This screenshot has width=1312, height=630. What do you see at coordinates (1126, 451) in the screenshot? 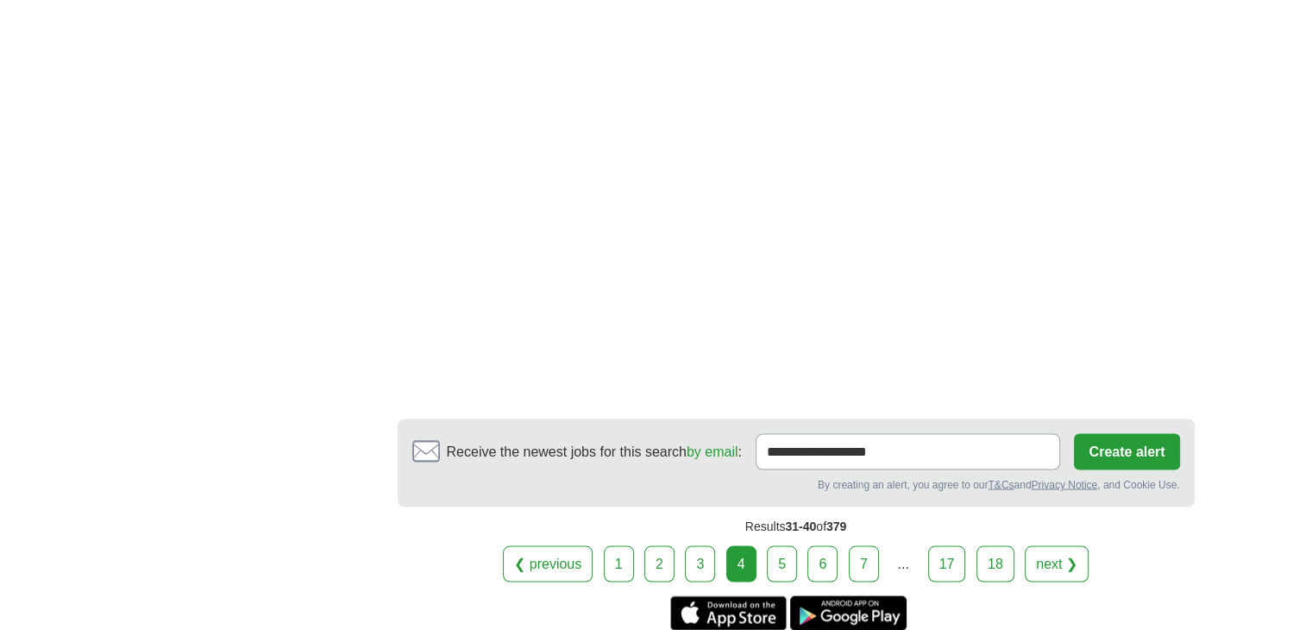
I see `button: Create alert` at bounding box center [1126, 451].